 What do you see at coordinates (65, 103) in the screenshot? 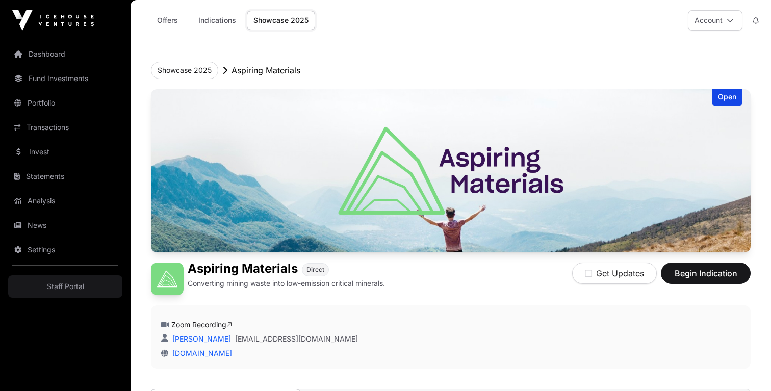
I see `a: Portfolio` at bounding box center [65, 103].